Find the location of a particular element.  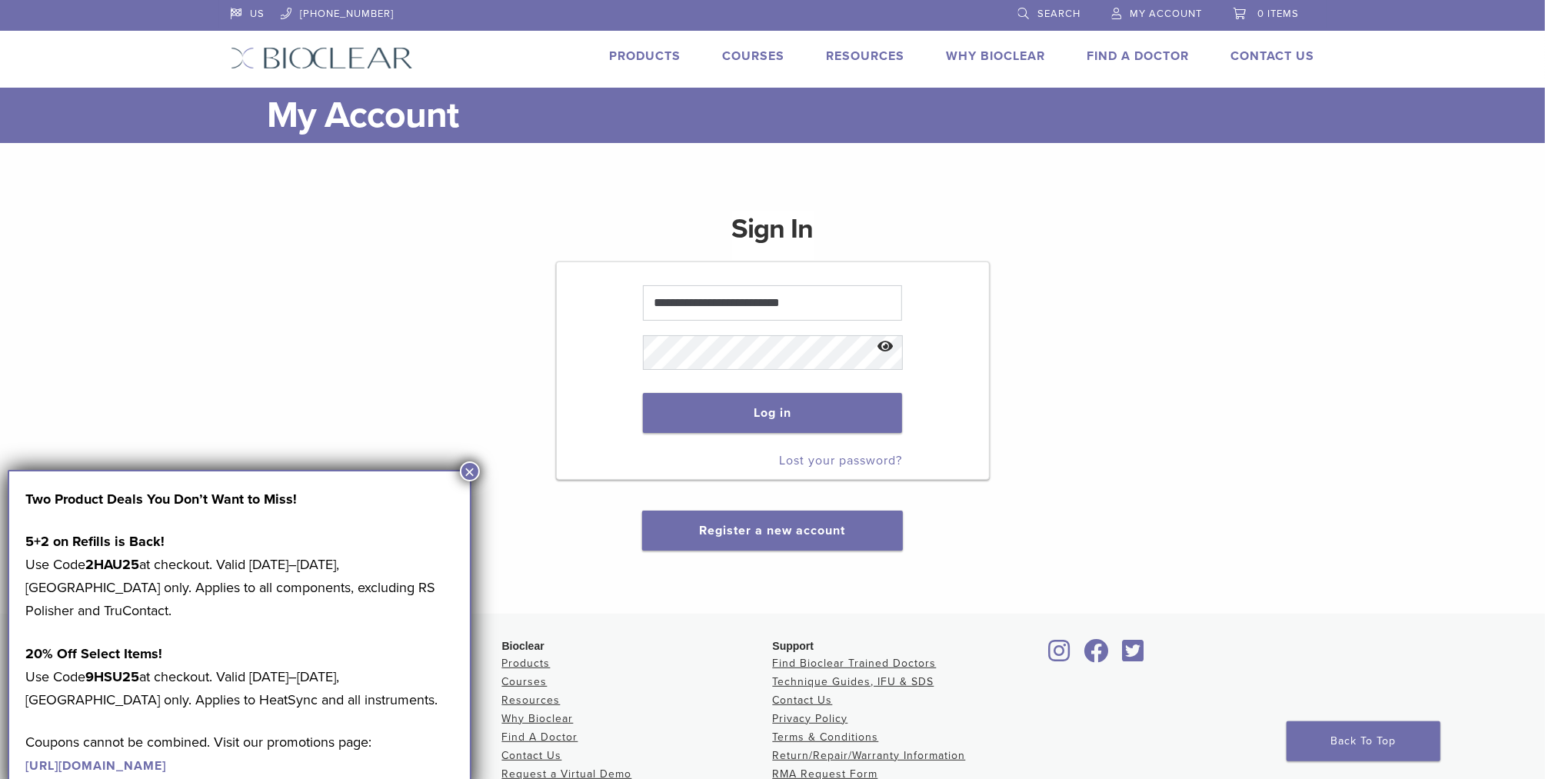

p: Coupons cannot be combined. Visit our promotions page: is located at coordinates (239, 753).